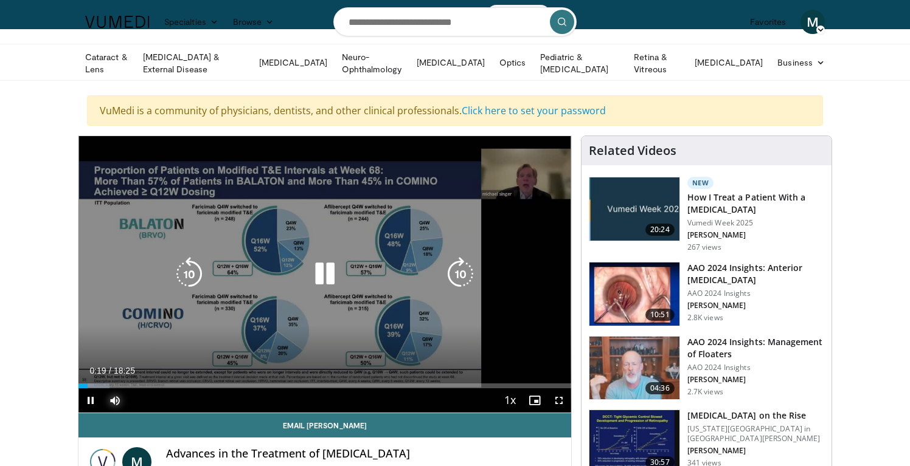  I want to click on span: 20:24, so click(660, 230).